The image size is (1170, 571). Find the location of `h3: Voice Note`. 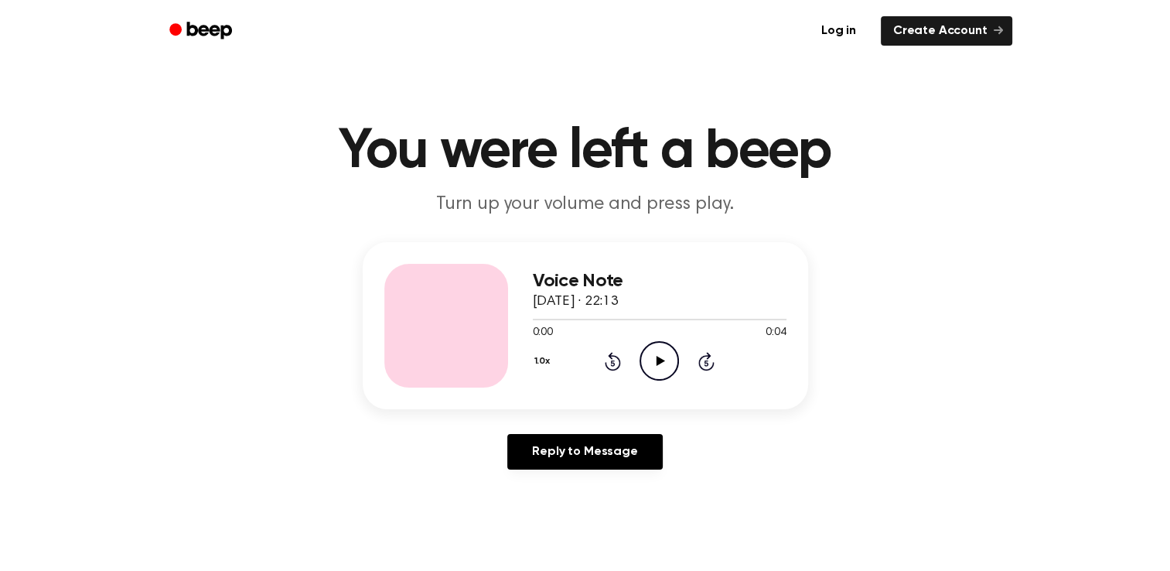

h3: Voice Note is located at coordinates (659, 281).